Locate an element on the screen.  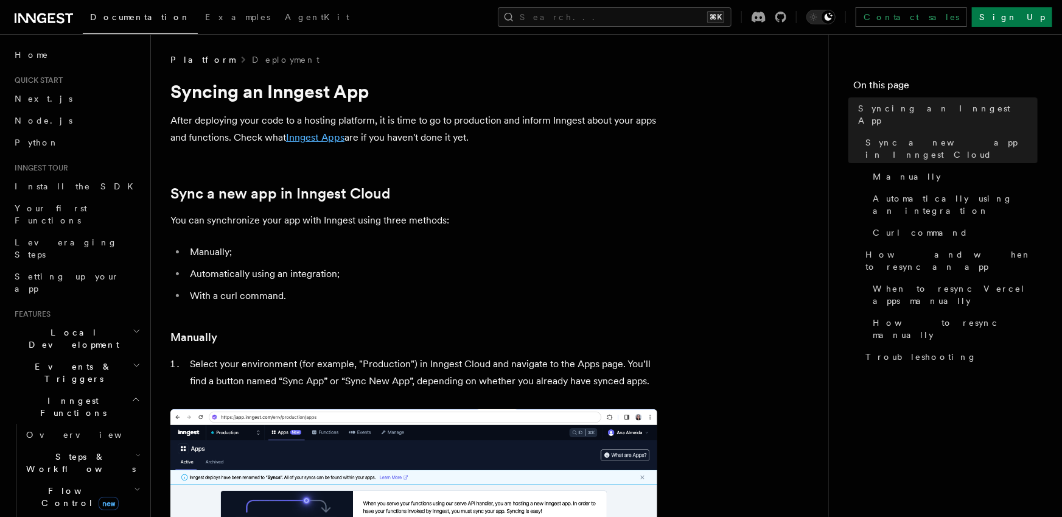
span: Automatically using an integration is located at coordinates (955, 204).